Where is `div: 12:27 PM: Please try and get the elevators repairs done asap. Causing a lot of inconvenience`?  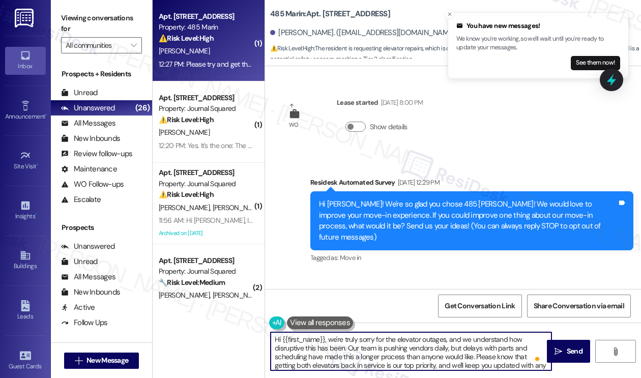 div: 12:27 PM: Please try and get the elevators repairs done asap. Causing a lot of inconvenience is located at coordinates (294, 64).